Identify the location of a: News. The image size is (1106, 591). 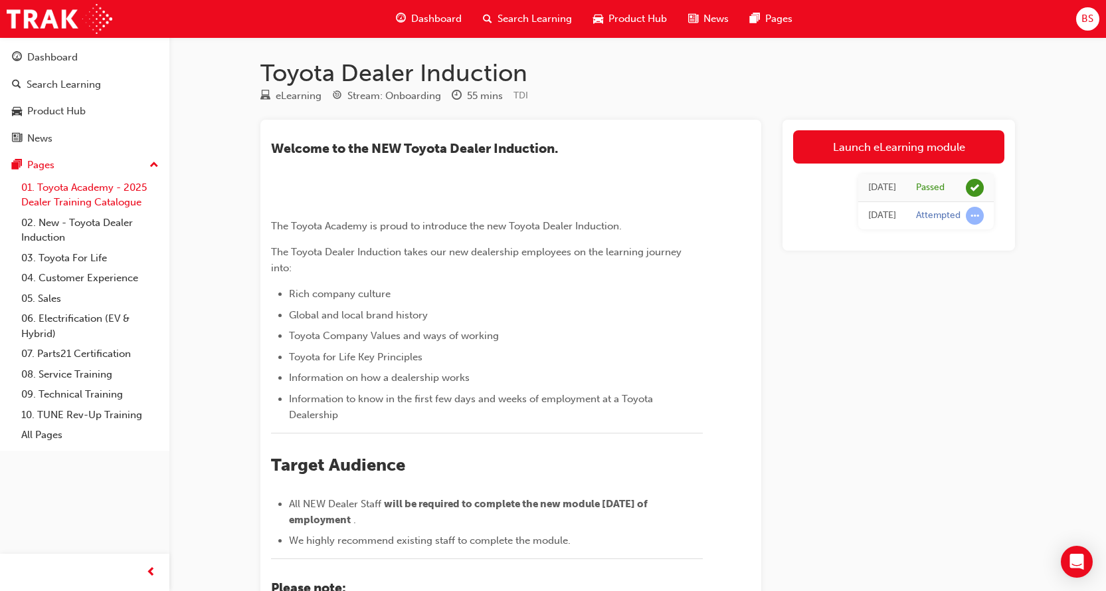
(84, 138).